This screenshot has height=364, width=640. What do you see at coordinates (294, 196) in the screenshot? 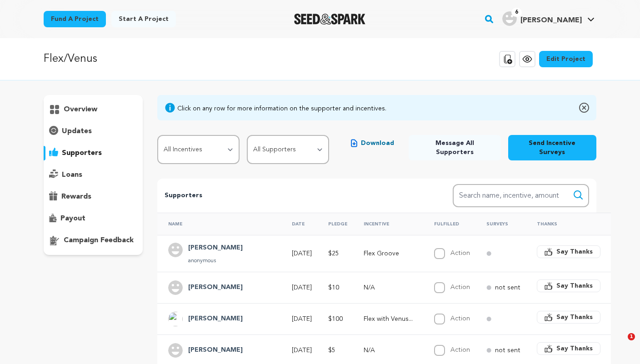
I see `p: Supporters` at bounding box center [294, 196].